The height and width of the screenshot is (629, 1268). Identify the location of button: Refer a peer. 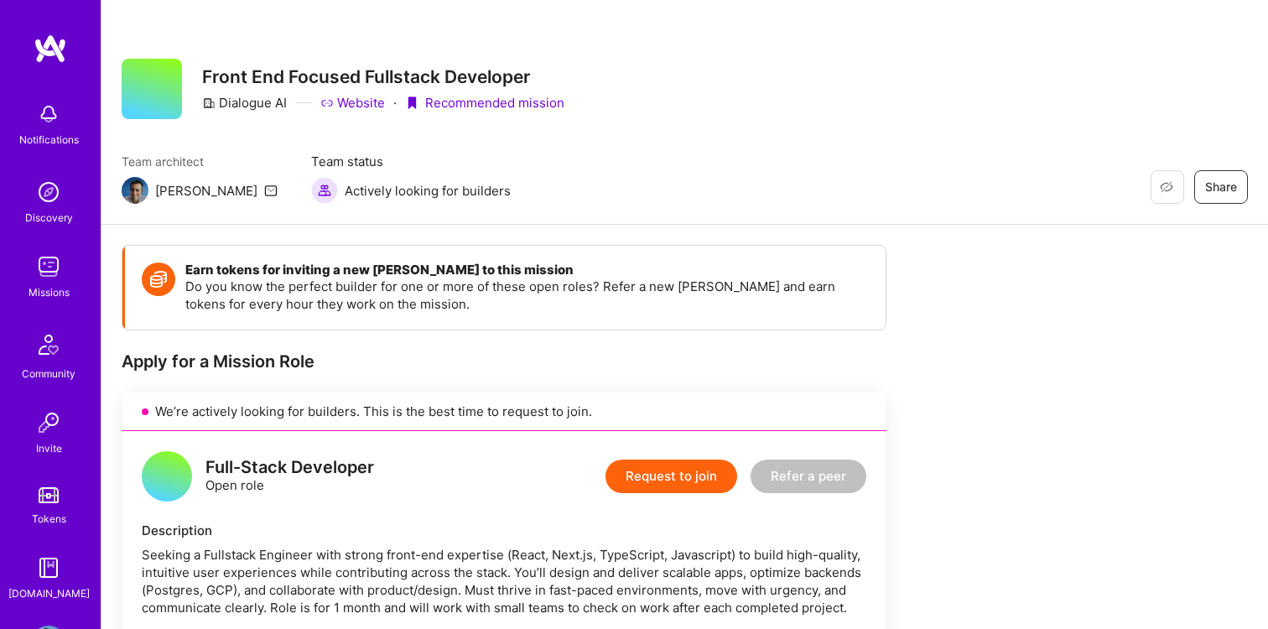
(809, 476).